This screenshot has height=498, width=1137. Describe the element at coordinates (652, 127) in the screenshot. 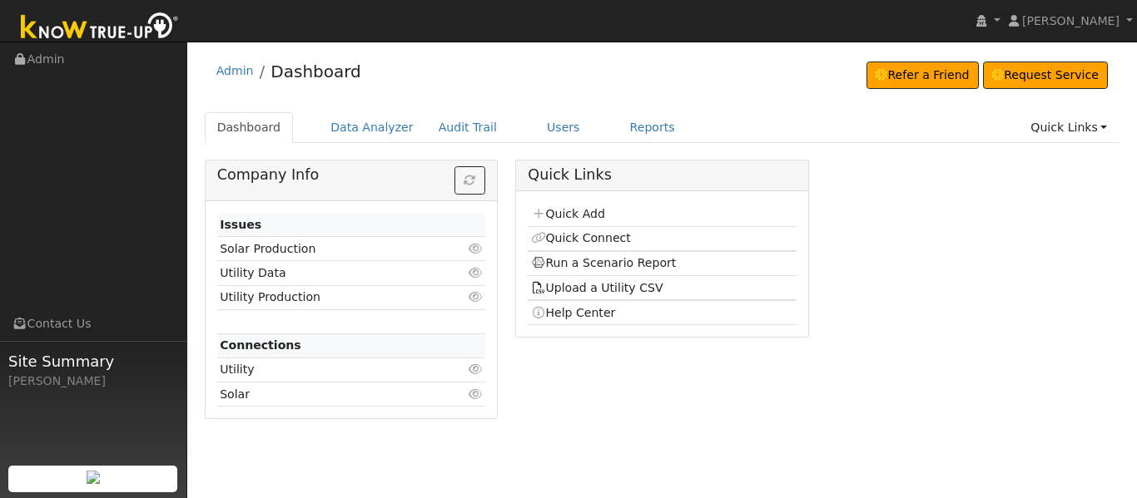

I see `a: Reports` at that location.